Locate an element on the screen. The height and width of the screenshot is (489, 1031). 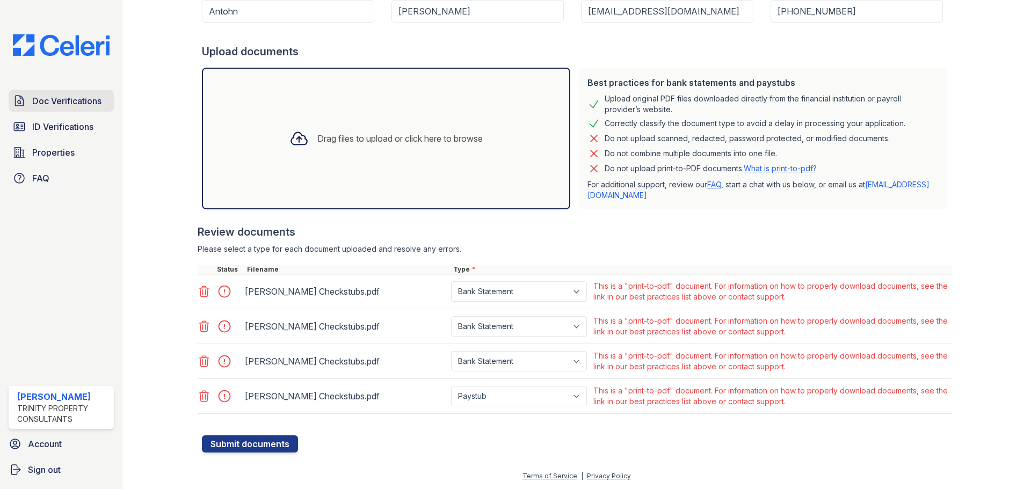
a: ID Verifications is located at coordinates (61, 127).